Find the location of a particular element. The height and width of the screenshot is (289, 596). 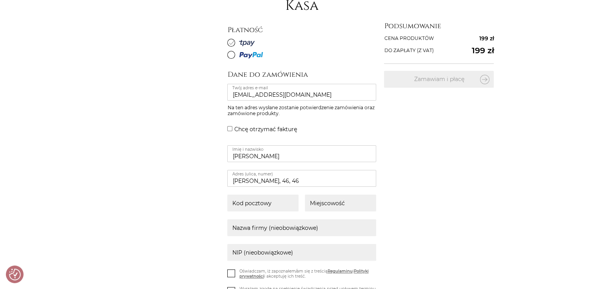

button: Preferencje co do zgód is located at coordinates (15, 274).